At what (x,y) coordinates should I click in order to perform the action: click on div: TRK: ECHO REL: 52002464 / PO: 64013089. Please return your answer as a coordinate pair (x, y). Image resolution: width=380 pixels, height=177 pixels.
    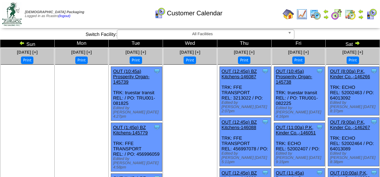
    Looking at the image, I should click on (354, 142).